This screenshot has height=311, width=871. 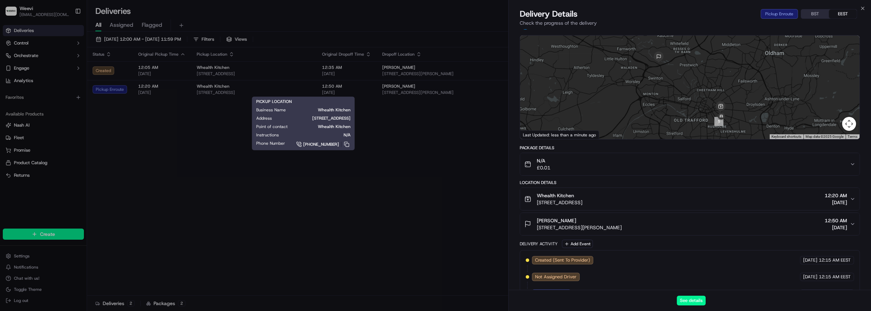 What do you see at coordinates (690, 23) in the screenshot?
I see `p: Check the progress of the delivery` at bounding box center [690, 23].